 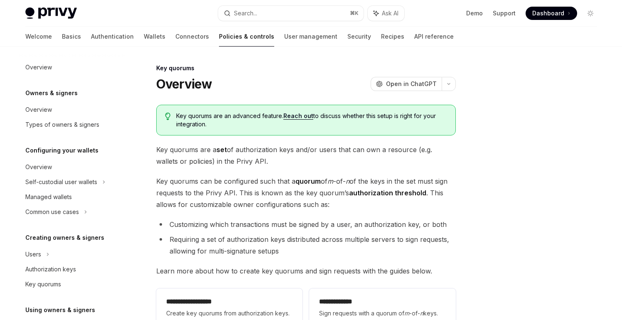 I want to click on div: Managed wallets, so click(x=49, y=197).